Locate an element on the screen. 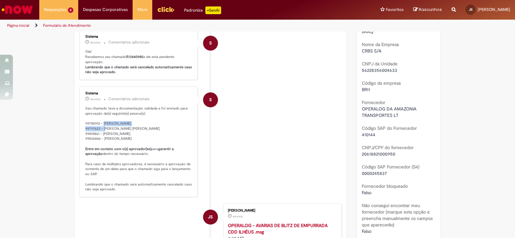 The height and width of the screenshot is (238, 515). img: click_logo_yellow_360x200.png is located at coordinates (166, 9).